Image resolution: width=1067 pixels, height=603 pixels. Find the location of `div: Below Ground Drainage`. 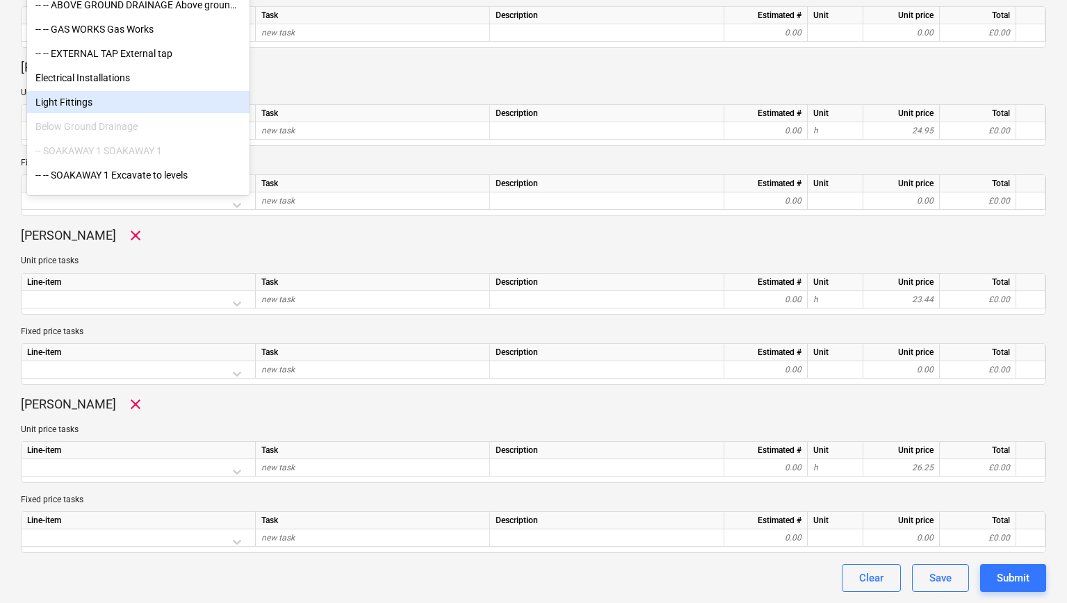

div: Below Ground Drainage is located at coordinates (138, 126).